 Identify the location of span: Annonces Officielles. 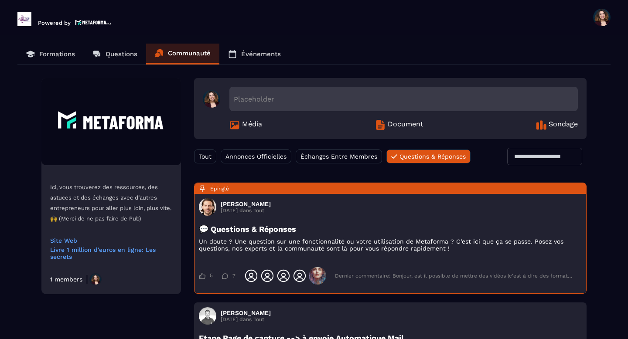
(256, 157).